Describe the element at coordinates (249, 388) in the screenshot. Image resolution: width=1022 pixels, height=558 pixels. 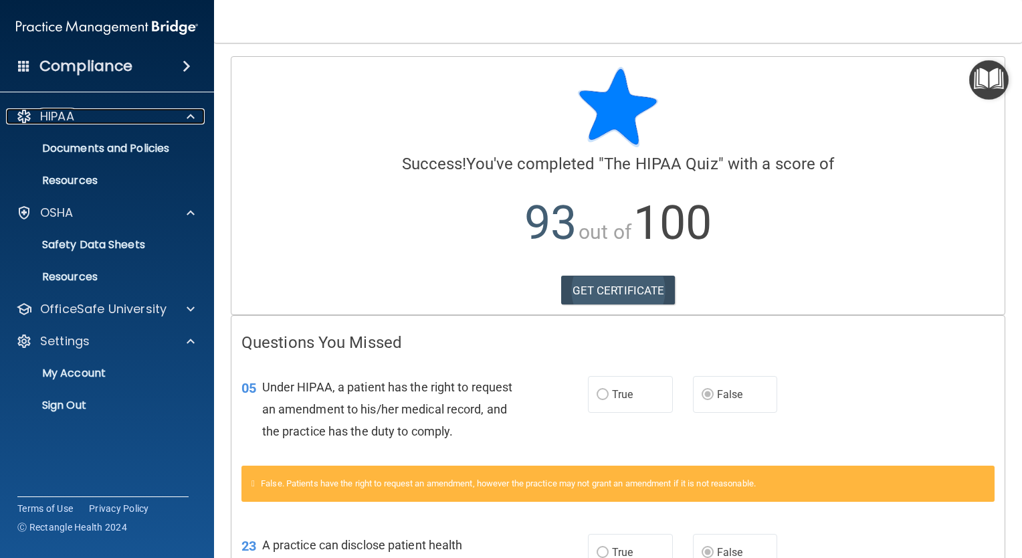
I see `span: 05` at that location.